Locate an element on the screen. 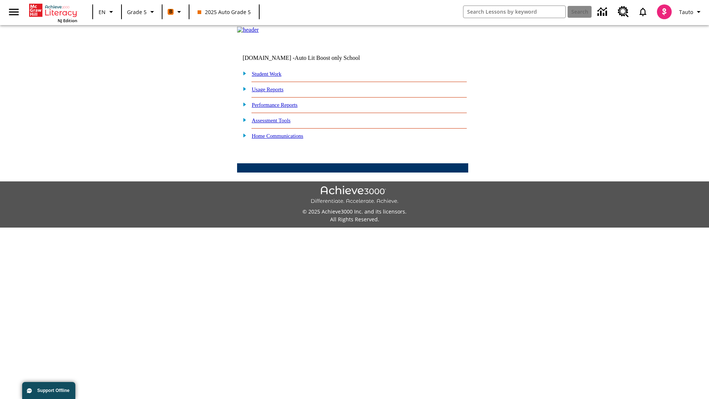 The image size is (709, 399). input: search field is located at coordinates (515, 12).